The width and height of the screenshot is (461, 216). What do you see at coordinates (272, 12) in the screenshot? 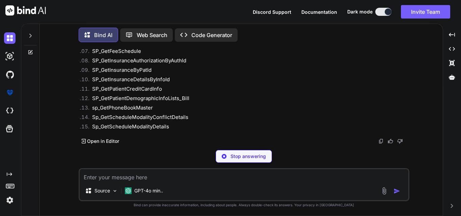
I see `span: Discord Support` at bounding box center [272, 12].